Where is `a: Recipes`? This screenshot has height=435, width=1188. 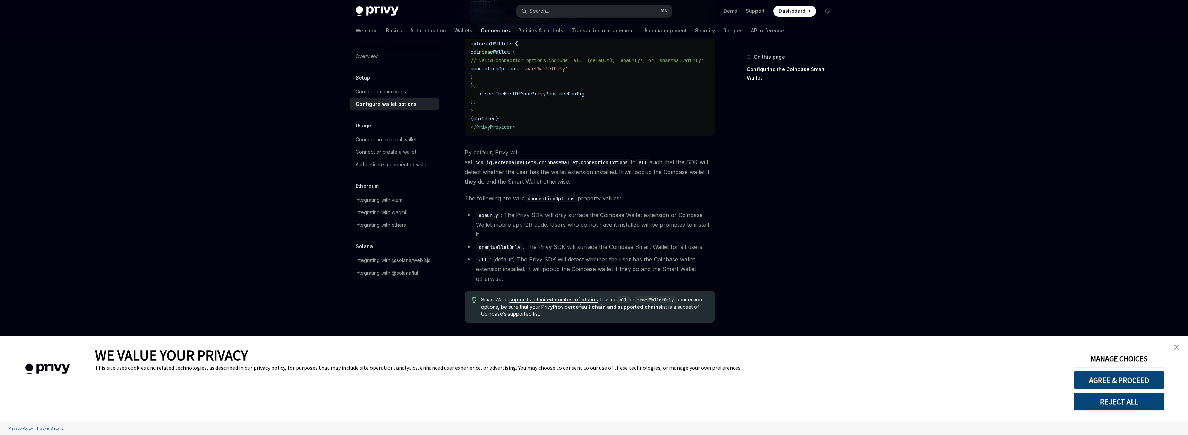 a: Recipes is located at coordinates (733, 31).